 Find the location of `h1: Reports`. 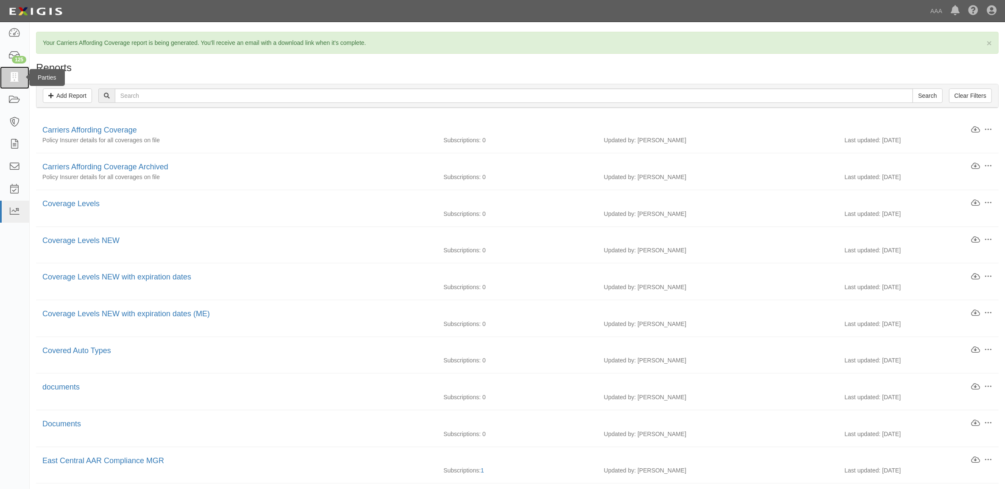

h1: Reports is located at coordinates (517, 68).